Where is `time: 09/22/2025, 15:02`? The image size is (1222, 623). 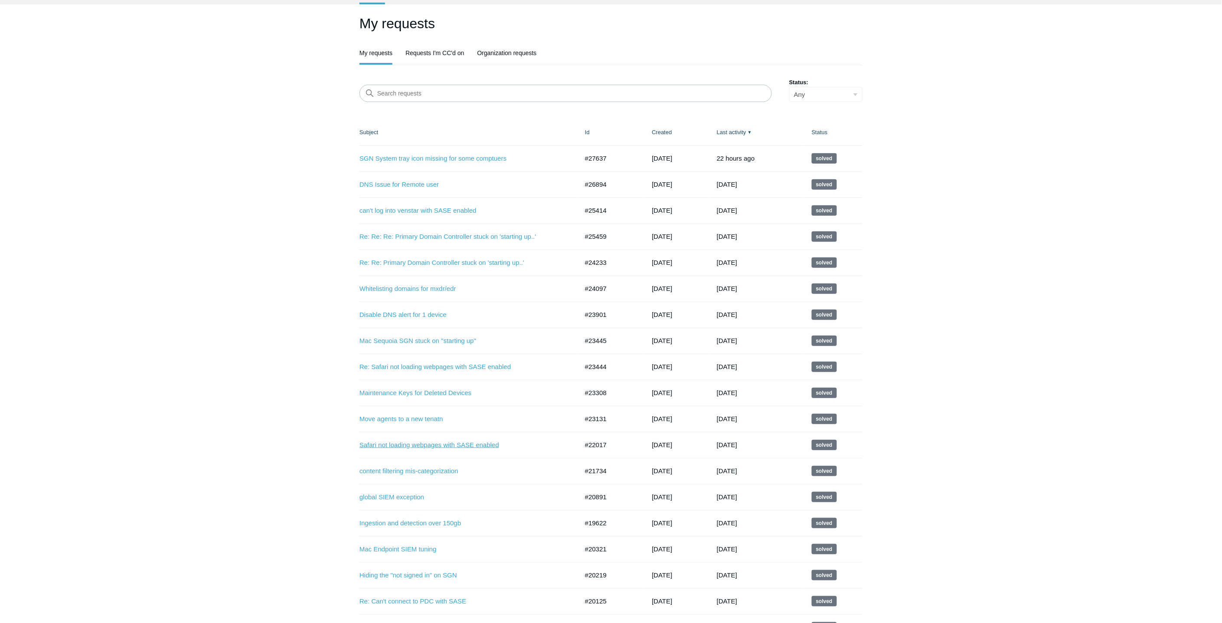 time: 09/22/2025, 15:02 is located at coordinates (736, 158).